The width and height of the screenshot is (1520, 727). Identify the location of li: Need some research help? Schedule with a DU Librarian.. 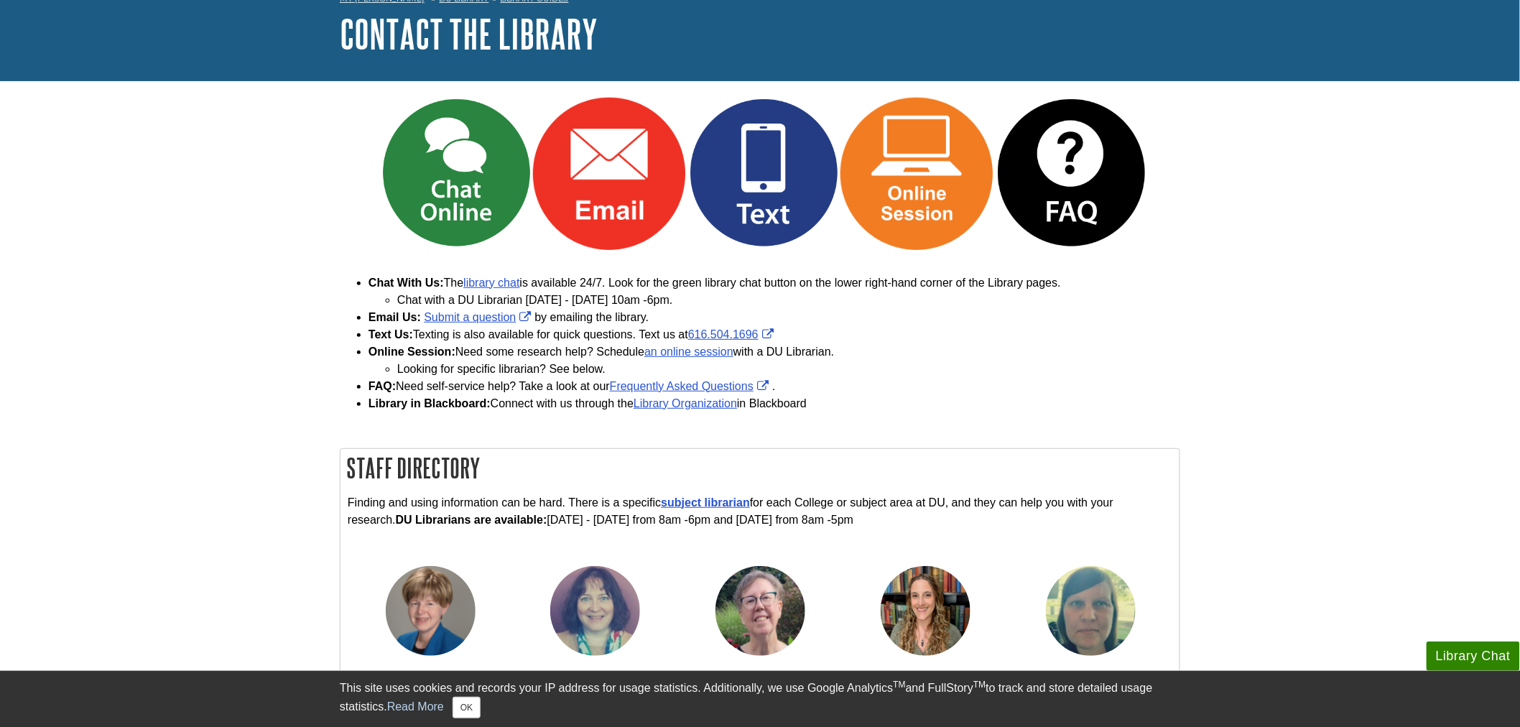
(774, 361).